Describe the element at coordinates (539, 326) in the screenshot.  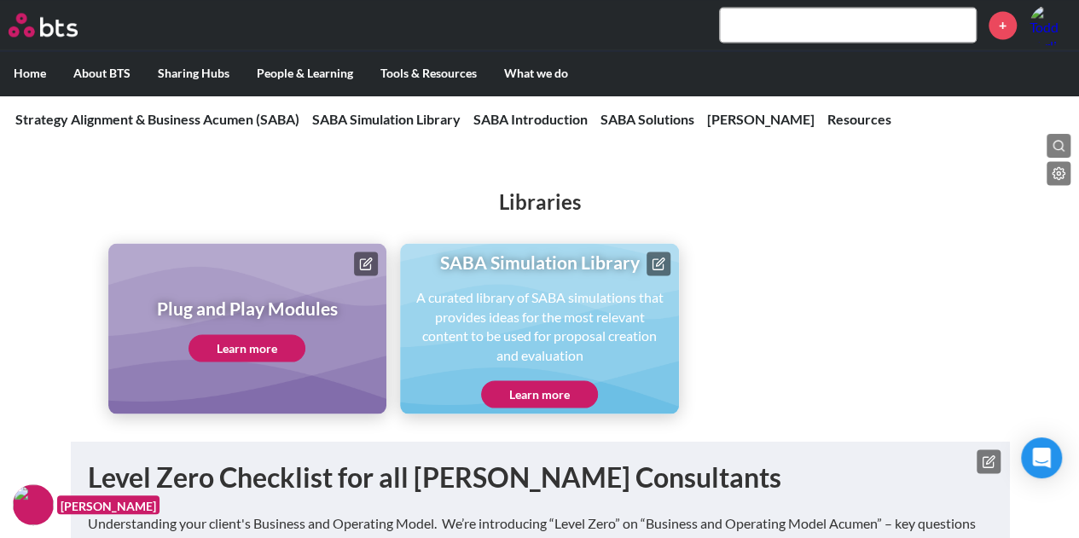
I see `p: A curated library of SABA simulations that provides ideas for the most relevant content to be use...` at that location.